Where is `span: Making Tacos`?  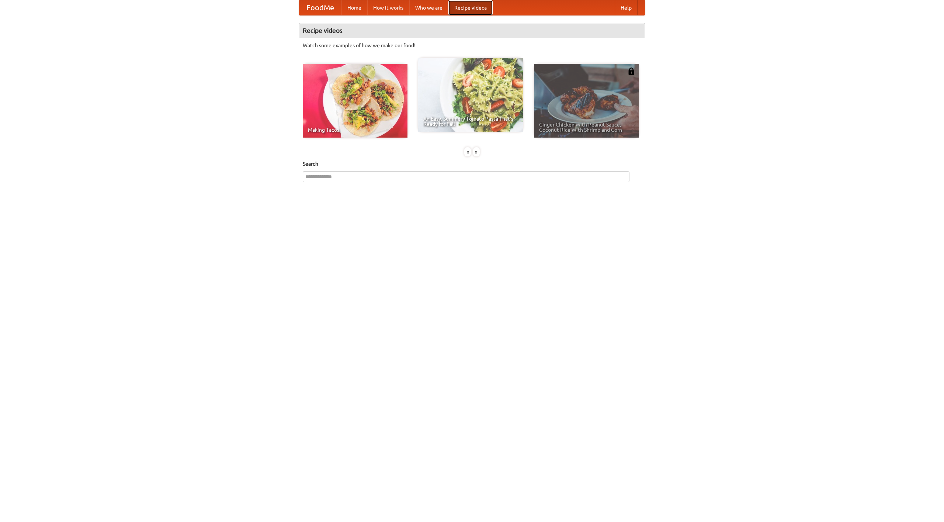 span: Making Tacos is located at coordinates (355, 130).